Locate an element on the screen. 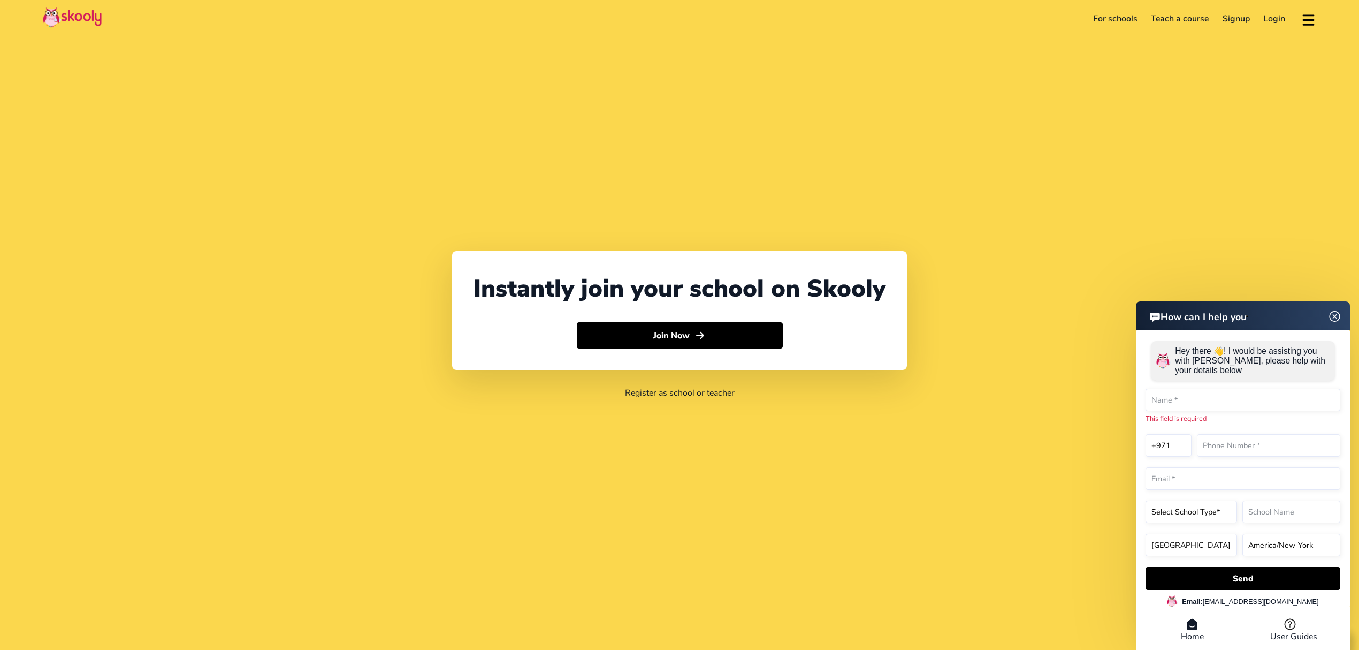  a: Register as school or teacher is located at coordinates (680, 393).